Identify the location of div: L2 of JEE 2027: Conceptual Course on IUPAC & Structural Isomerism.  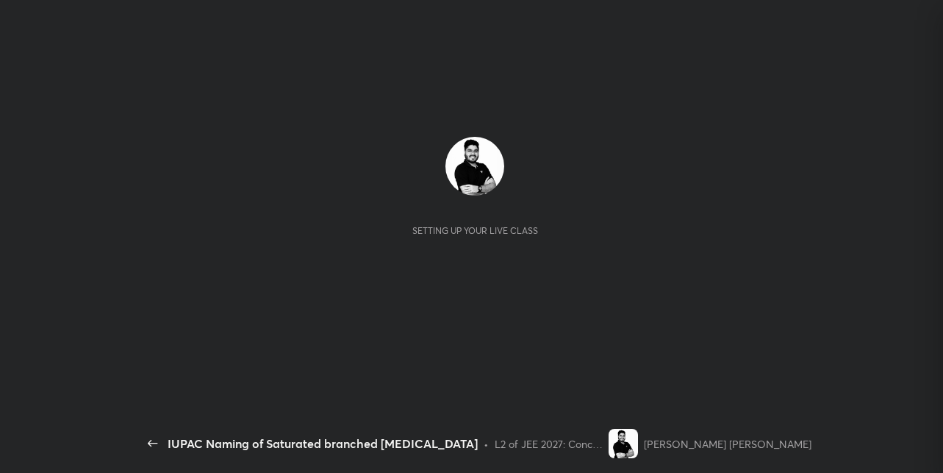
(548, 443).